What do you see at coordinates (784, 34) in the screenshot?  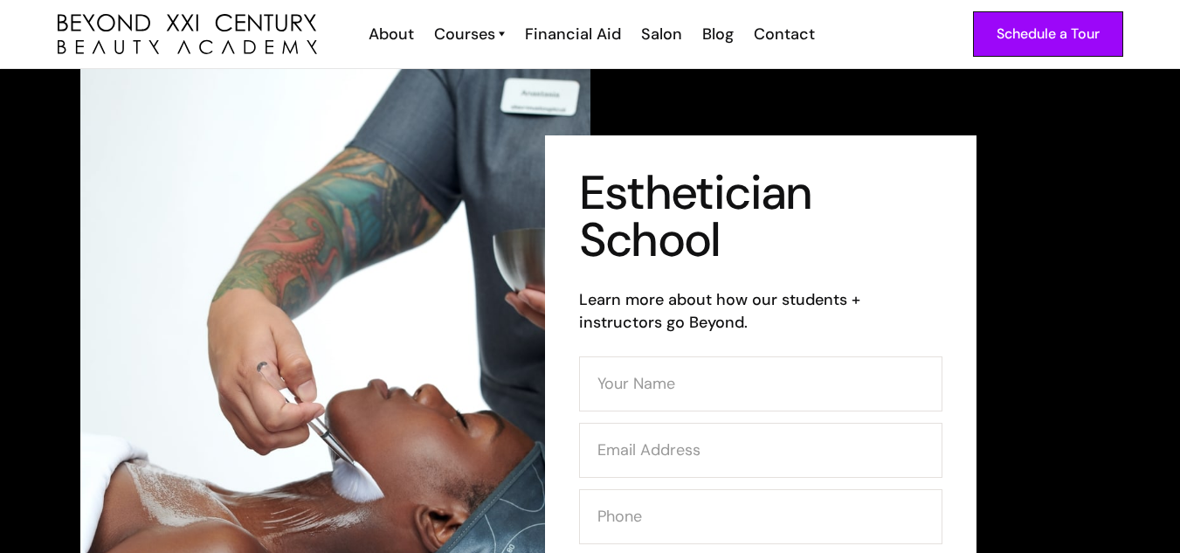 I see `div: Contact` at bounding box center [784, 34].